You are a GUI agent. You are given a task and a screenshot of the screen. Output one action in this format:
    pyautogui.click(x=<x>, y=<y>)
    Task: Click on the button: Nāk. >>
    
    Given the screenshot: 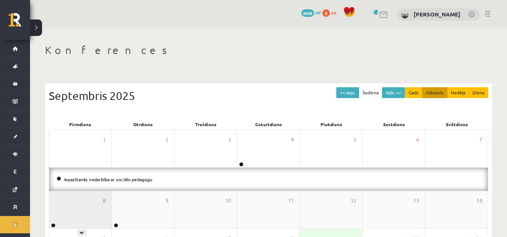 What is the action you would take?
    pyautogui.click(x=393, y=93)
    